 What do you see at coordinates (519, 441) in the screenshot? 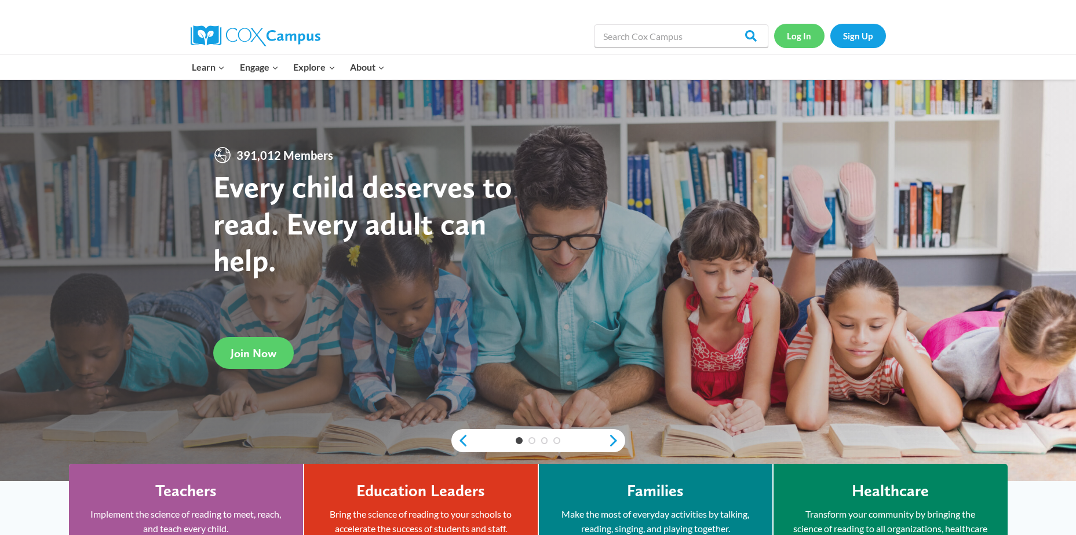
I see `a: 1` at bounding box center [519, 441].